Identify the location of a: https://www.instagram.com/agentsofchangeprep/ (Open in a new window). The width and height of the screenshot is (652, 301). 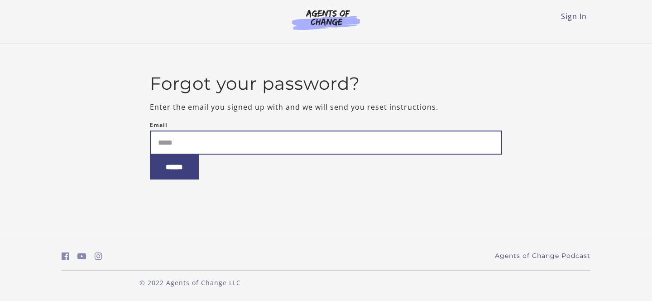
(98, 256).